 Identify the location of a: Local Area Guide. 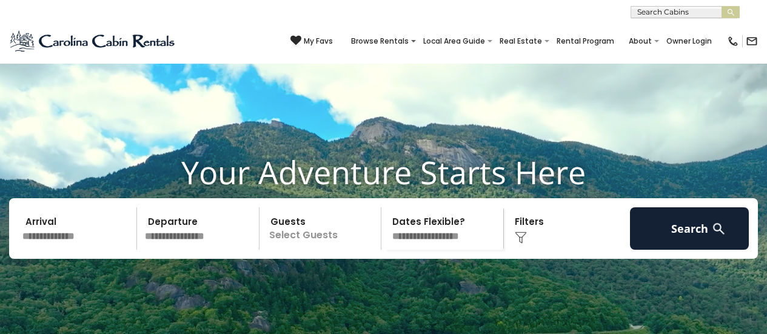
(454, 41).